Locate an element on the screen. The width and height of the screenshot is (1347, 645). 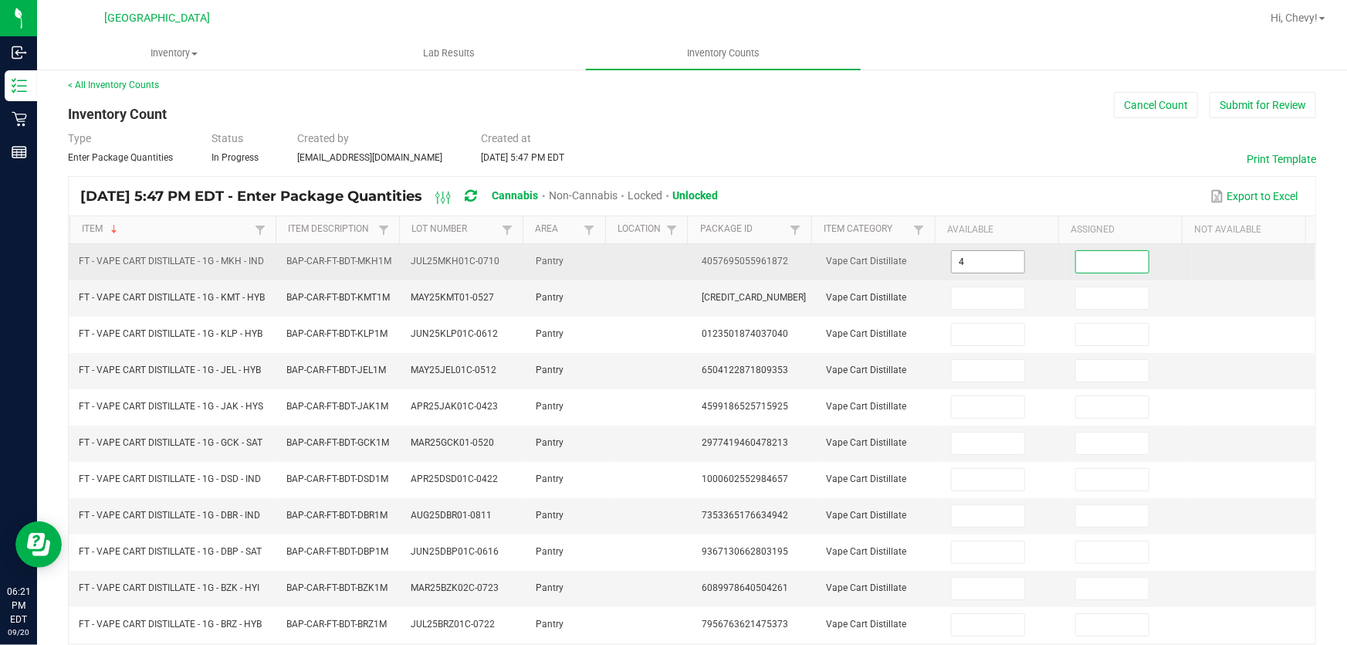
span: BAP-CAR-FT-BDT-KMT1M is located at coordinates (338, 297).